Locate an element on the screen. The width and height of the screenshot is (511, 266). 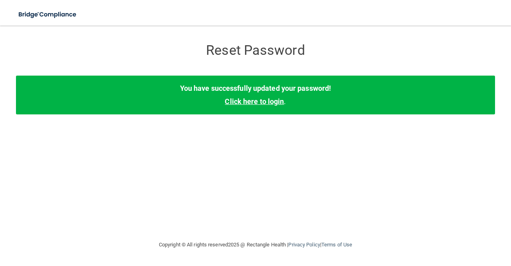
a: Click here to login is located at coordinates (254, 101).